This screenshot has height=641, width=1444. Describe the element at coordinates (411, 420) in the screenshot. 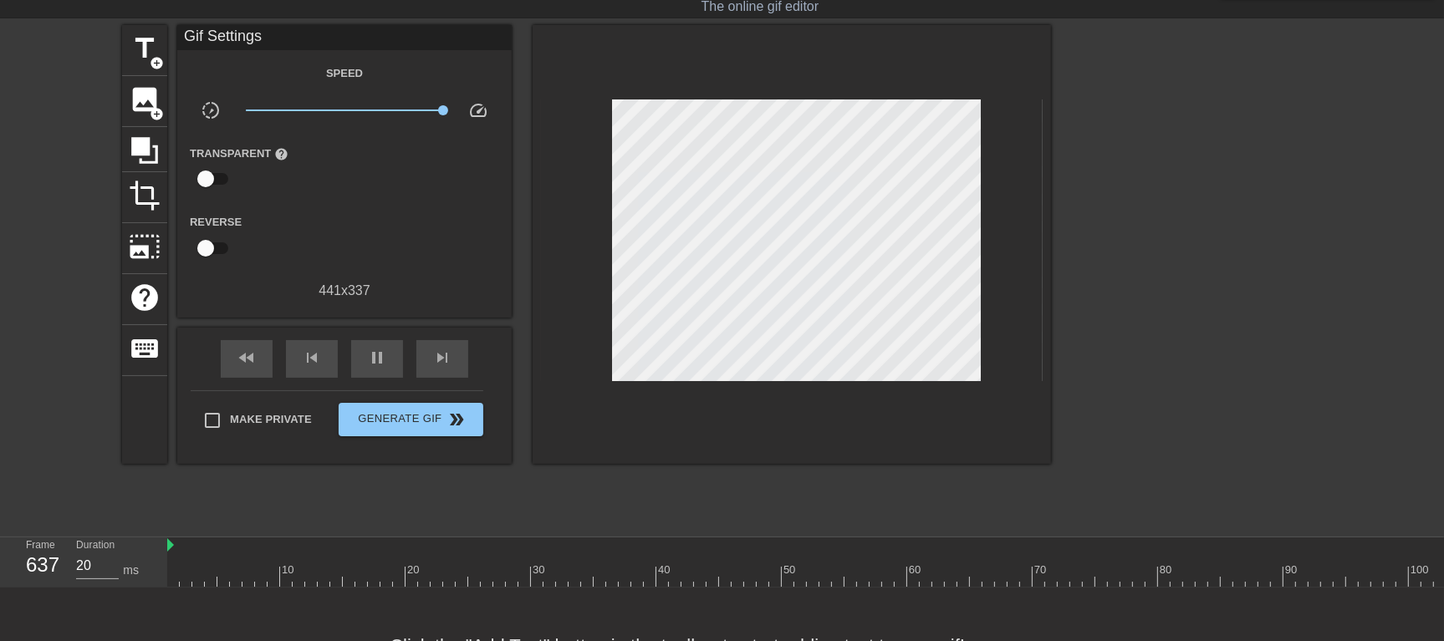

I see `button: Generate Gif` at that location.